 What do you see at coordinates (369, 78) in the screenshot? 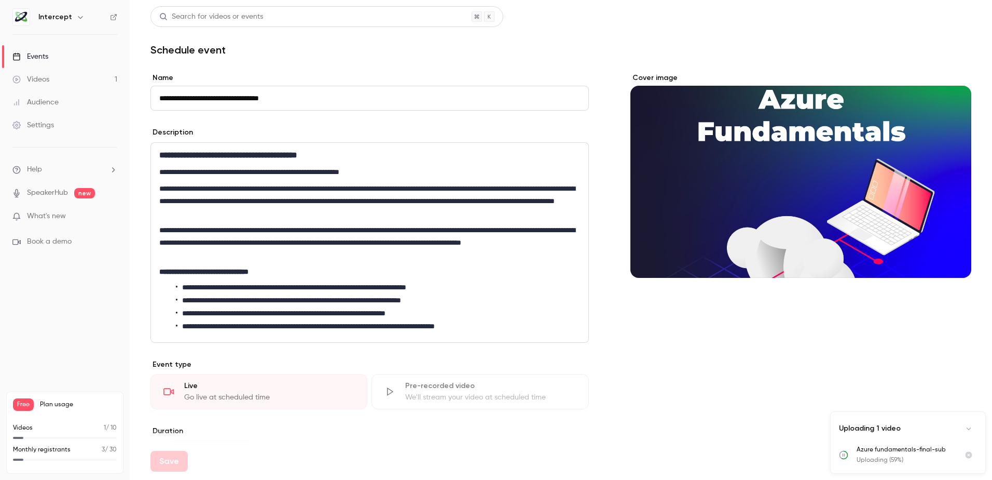
I see `label: Name` at bounding box center [369, 78].